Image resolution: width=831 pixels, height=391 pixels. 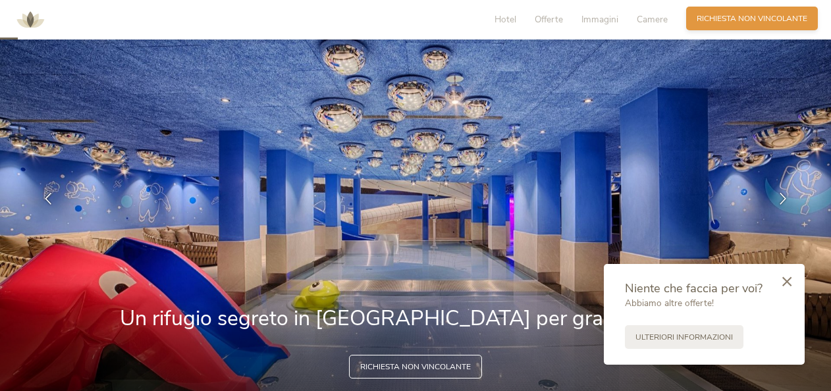 I want to click on a: Ulteriori informazioni, so click(x=684, y=337).